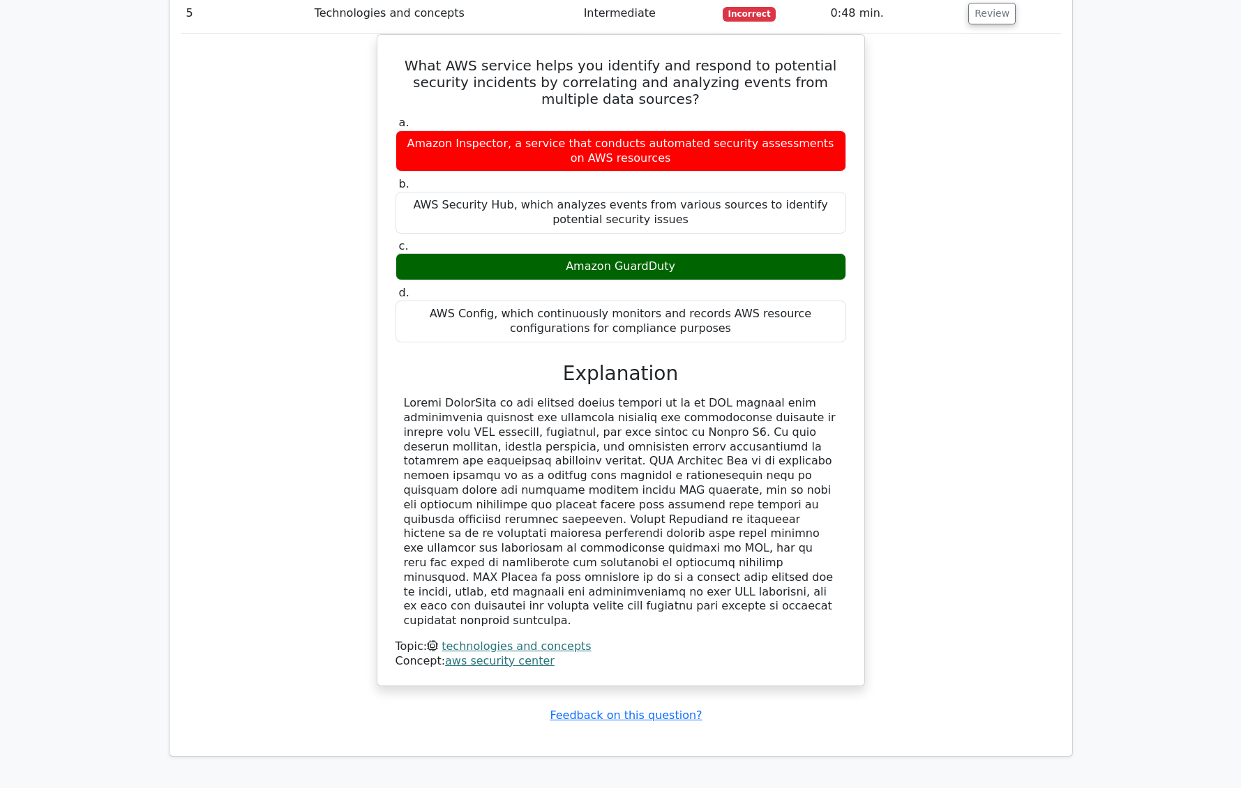 The width and height of the screenshot is (1241, 788). What do you see at coordinates (992, 13) in the screenshot?
I see `button: Review` at bounding box center [992, 13].